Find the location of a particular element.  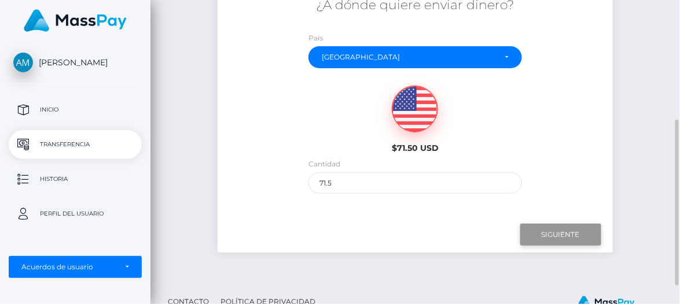

img: USD.png is located at coordinates (415, 109).